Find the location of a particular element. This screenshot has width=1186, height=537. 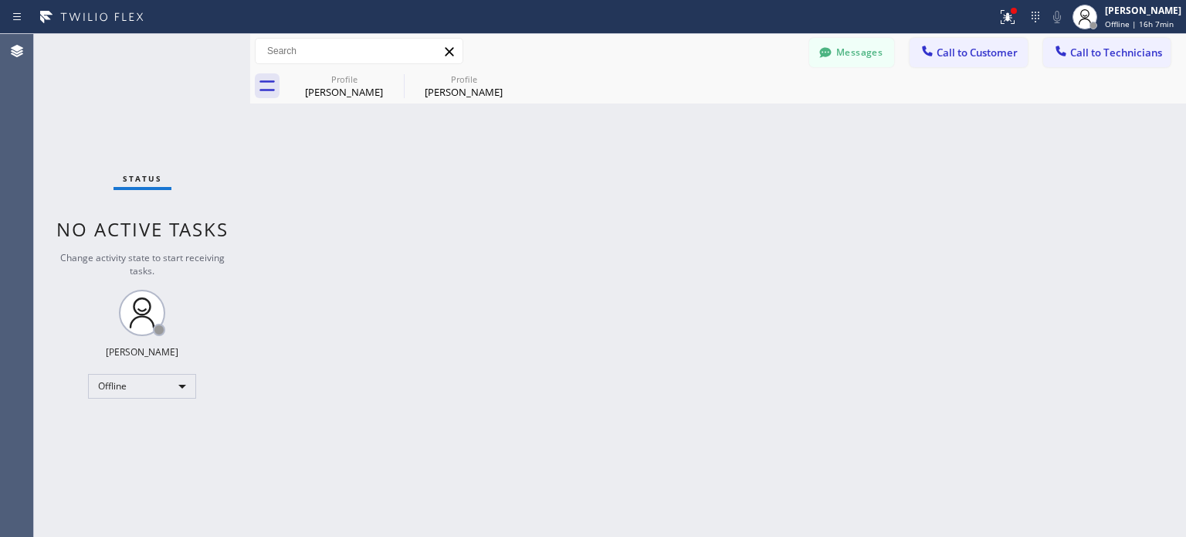

span: Call to Technicians is located at coordinates (1116, 53).